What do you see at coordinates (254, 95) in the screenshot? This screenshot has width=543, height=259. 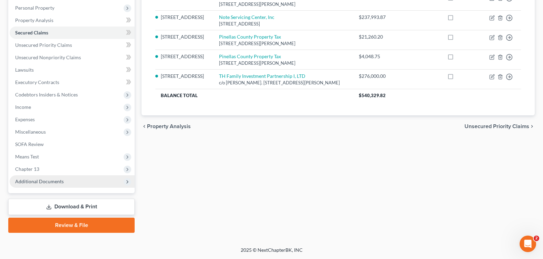 I see `th: Balance Total` at bounding box center [254, 95].